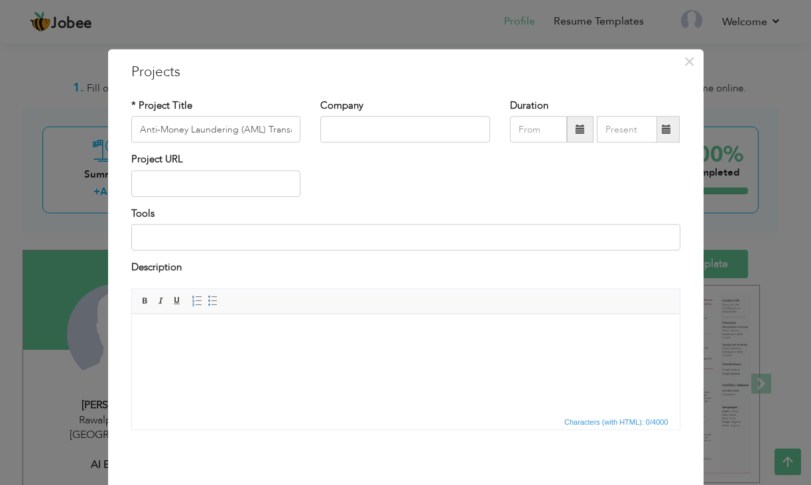  What do you see at coordinates (145, 301) in the screenshot?
I see `a: Bold` at bounding box center [145, 301].